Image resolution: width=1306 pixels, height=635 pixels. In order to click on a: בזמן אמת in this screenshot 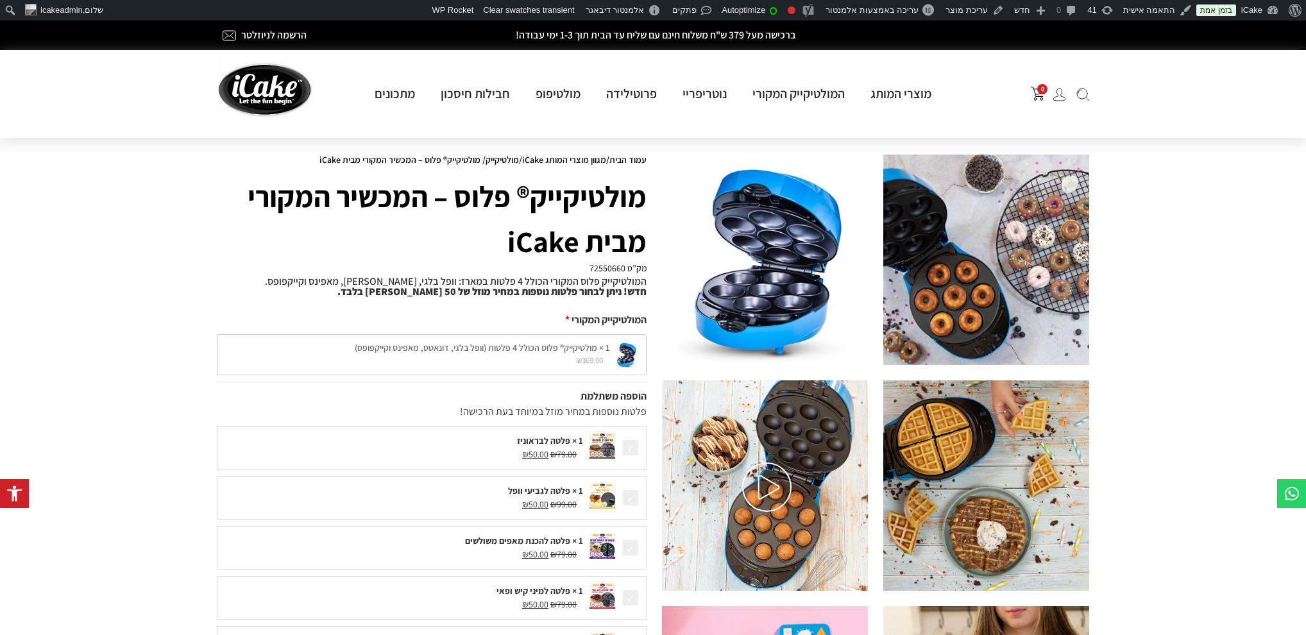, I will do `click(1216, 10)`.